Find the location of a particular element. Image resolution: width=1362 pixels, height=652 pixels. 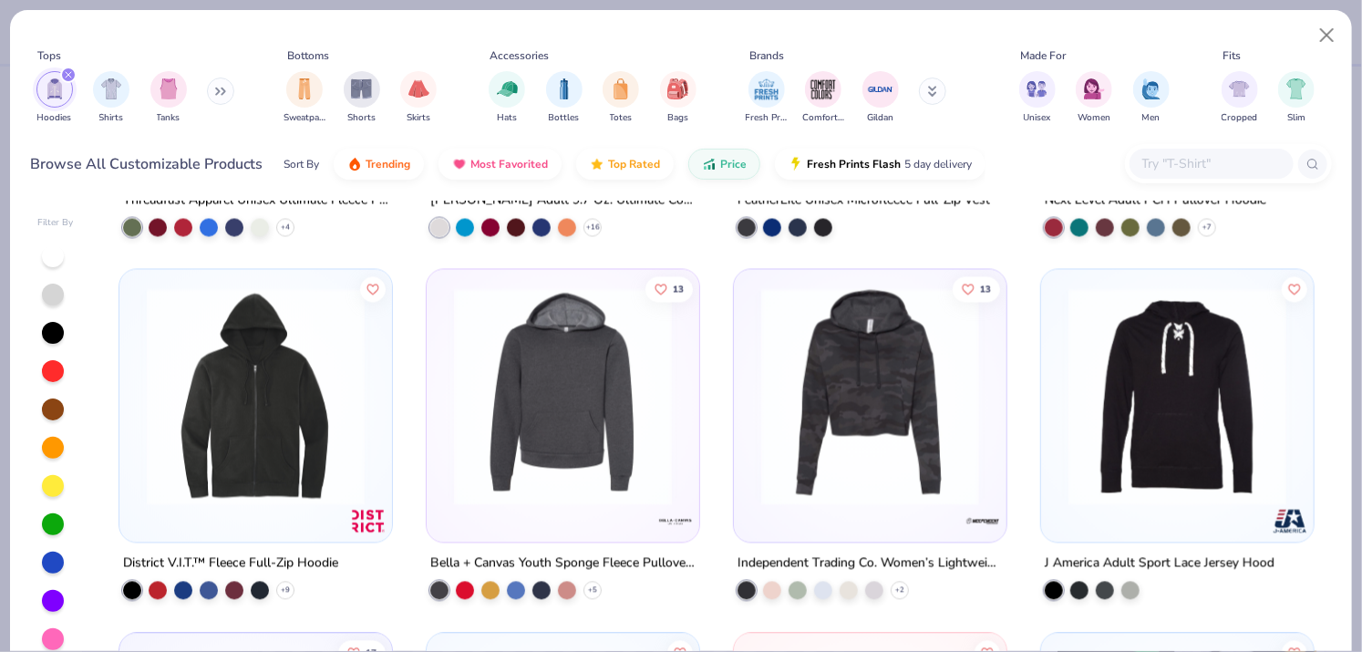

img: Men Image is located at coordinates (1151, 88).